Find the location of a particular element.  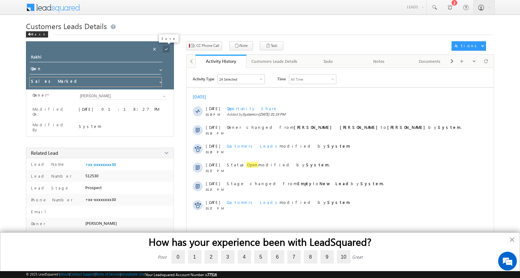

span: 01:19 PM is located at coordinates (215, 114).